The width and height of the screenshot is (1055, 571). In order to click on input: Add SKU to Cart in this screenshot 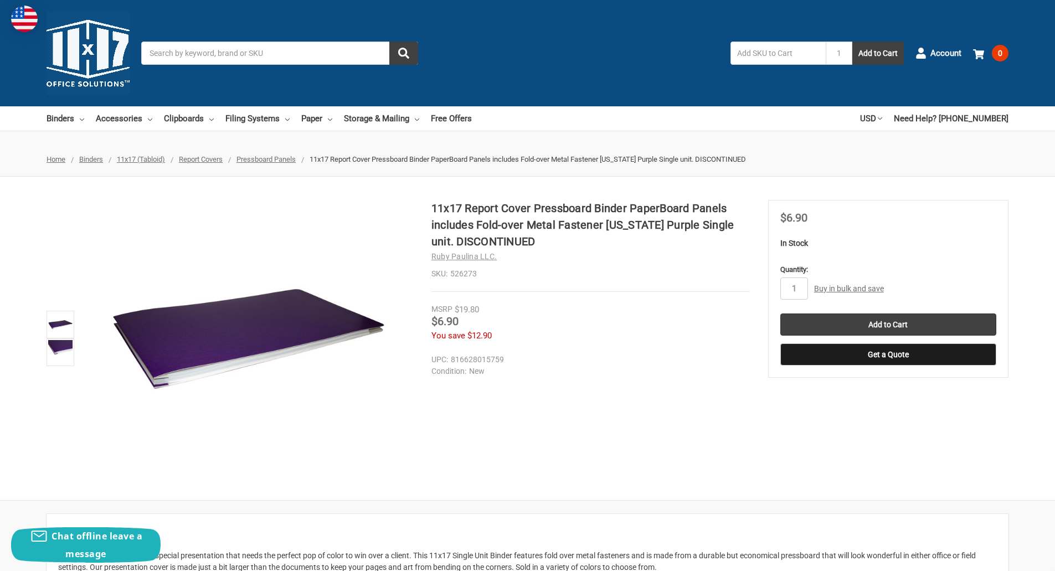, I will do `click(778, 53)`.